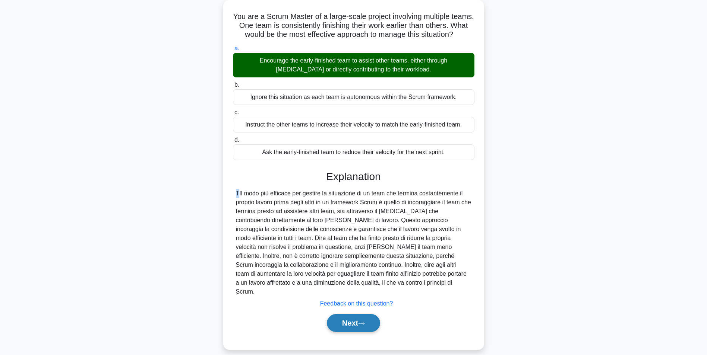  Describe the element at coordinates (354, 125) in the screenshot. I see `div: Instruct the other teams to increase their velocity to match the early-finished team.` at that location.